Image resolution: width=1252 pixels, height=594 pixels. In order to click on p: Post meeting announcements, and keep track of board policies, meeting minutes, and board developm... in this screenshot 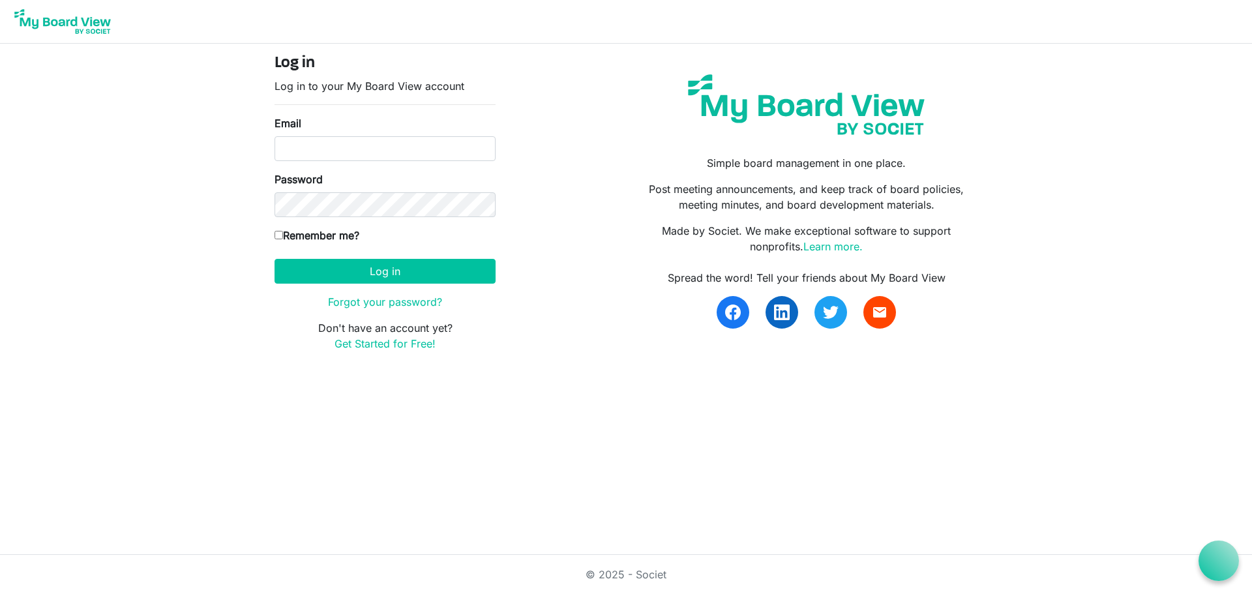, I will do `click(806, 197)`.